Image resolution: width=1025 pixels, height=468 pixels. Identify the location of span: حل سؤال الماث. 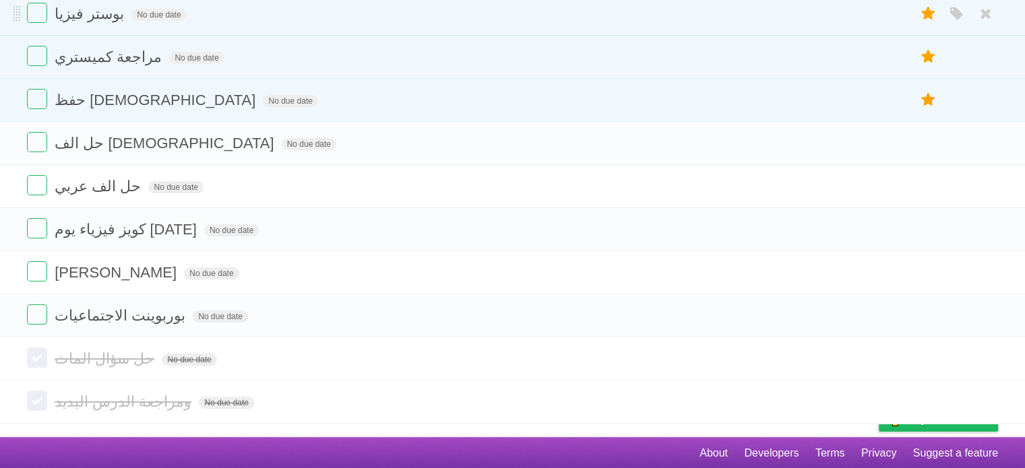
(106, 359).